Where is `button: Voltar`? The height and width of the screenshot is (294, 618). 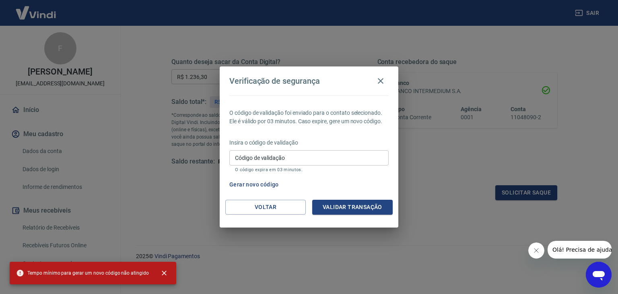
button: Voltar is located at coordinates (266, 207).